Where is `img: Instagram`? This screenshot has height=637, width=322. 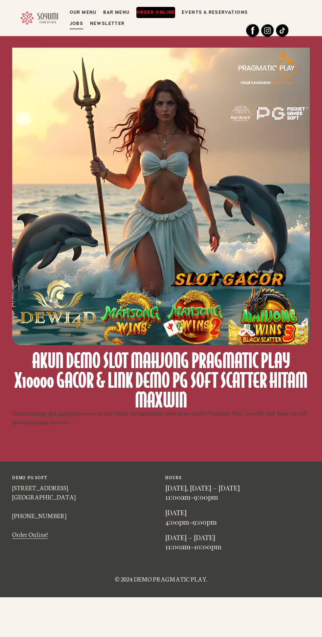
img: Instagram is located at coordinates (267, 31).